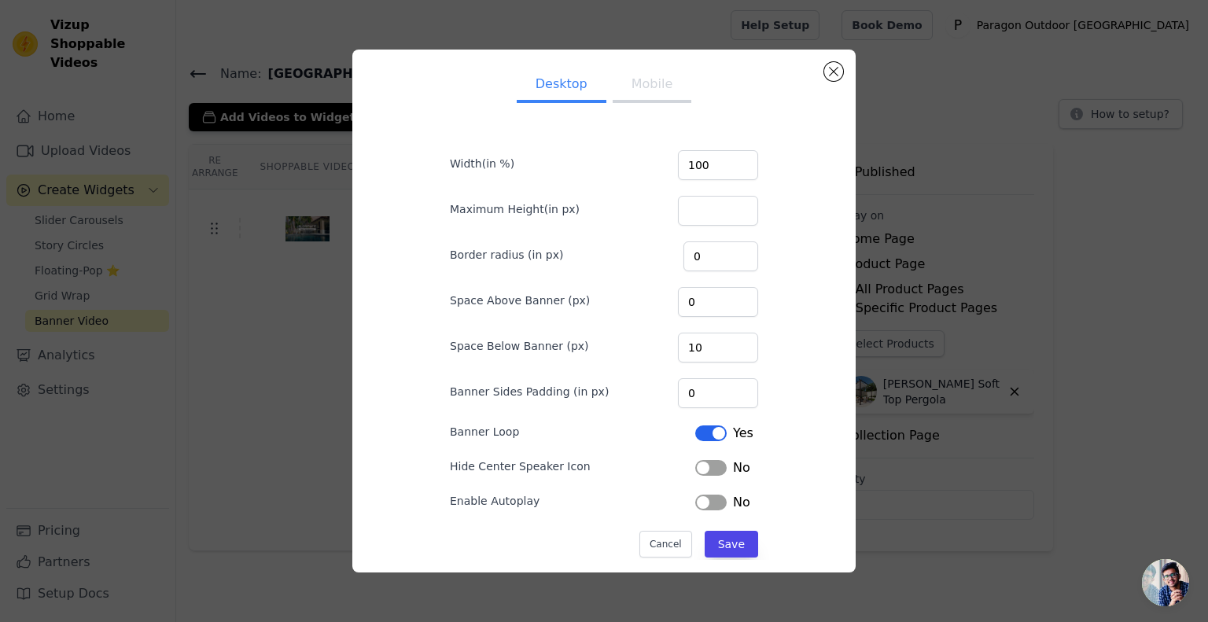 This screenshot has width=1208, height=622. What do you see at coordinates (520, 466) in the screenshot?
I see `label: Hide Center Speaker Icon` at bounding box center [520, 466].